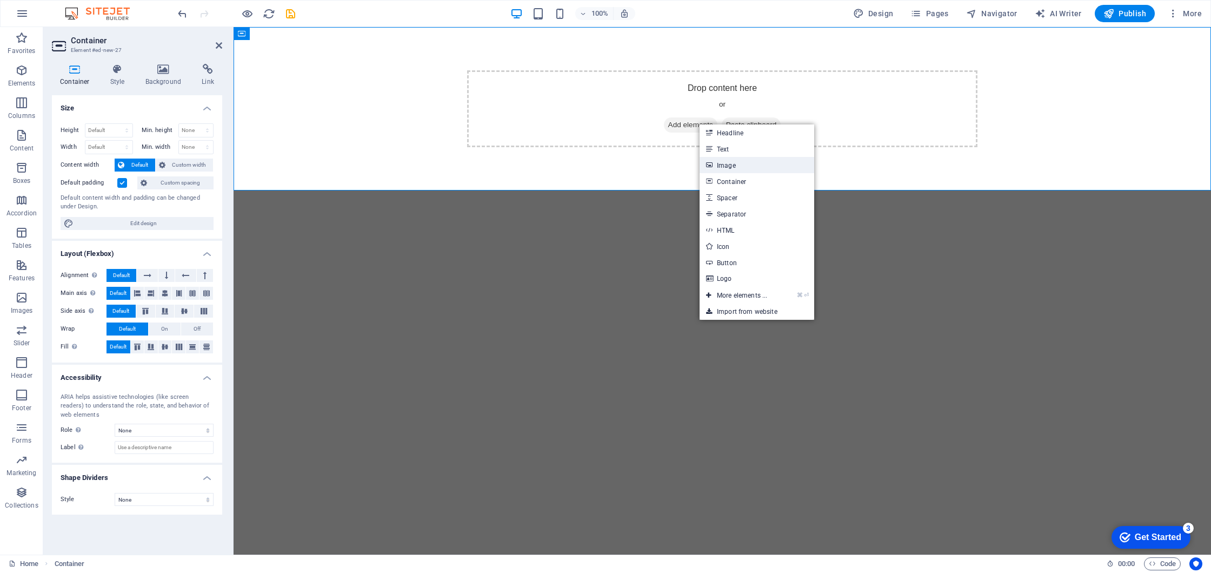 The height and width of the screenshot is (572, 1211). Describe the element at coordinates (70, 563) in the screenshot. I see `span: Click to select. Double-click to edit` at that location.